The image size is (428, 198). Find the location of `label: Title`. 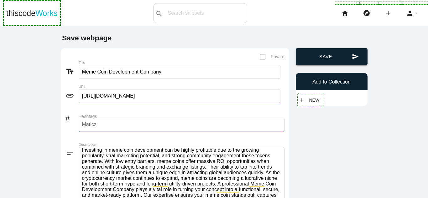

label: Title is located at coordinates (161, 63).